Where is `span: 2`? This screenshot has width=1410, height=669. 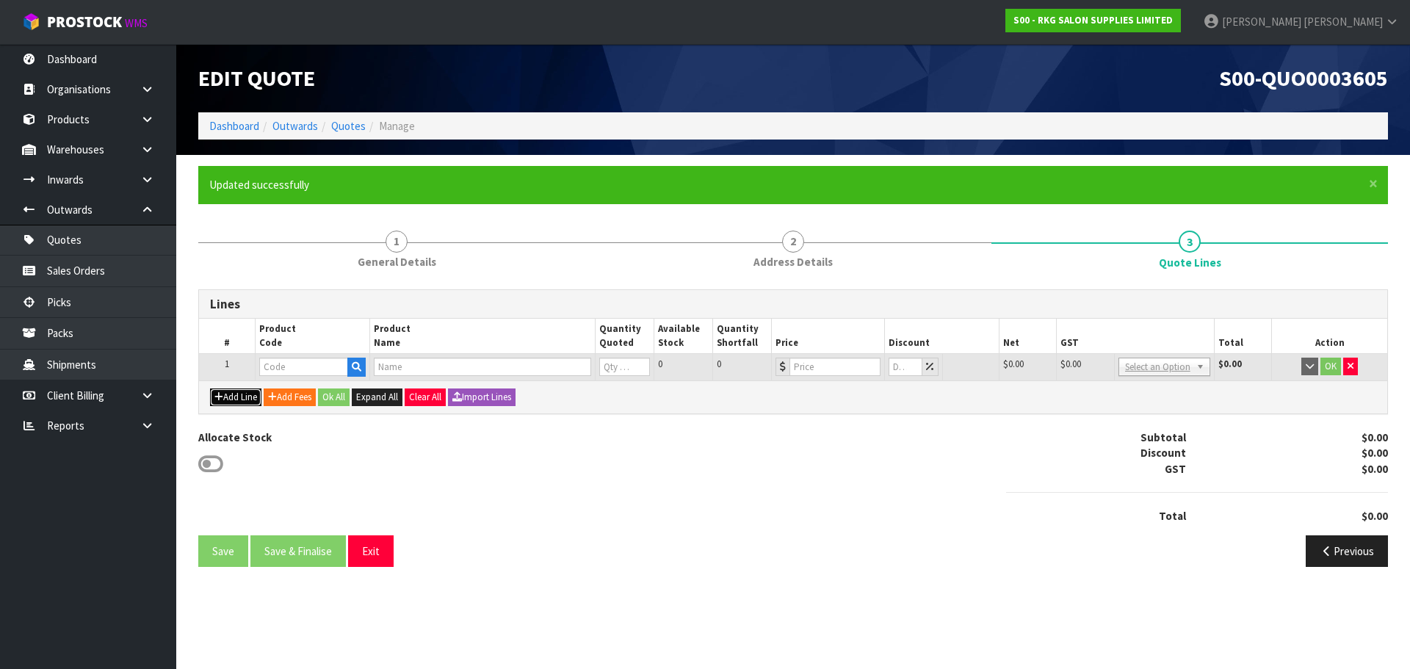
span: 2 is located at coordinates (793, 242).